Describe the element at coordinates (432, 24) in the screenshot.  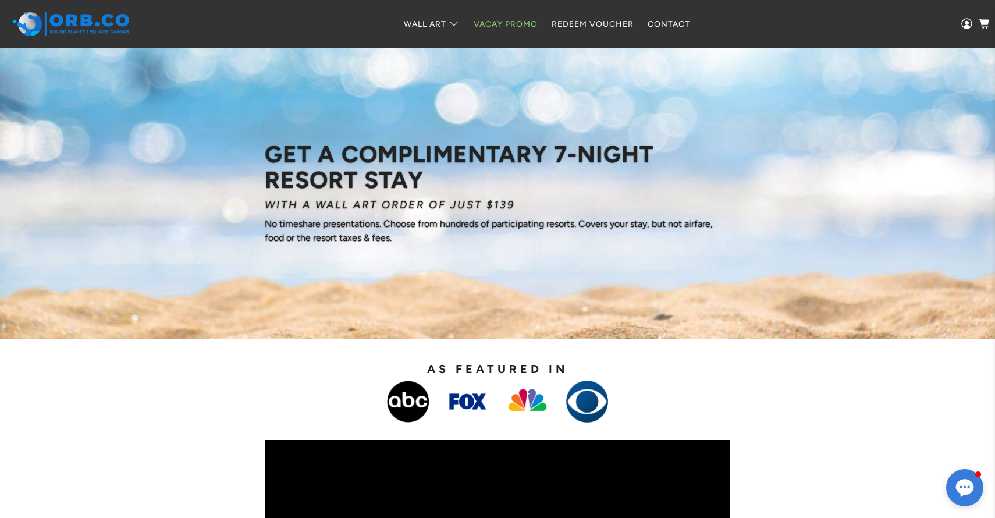
I see `a: Wall Art` at that location.